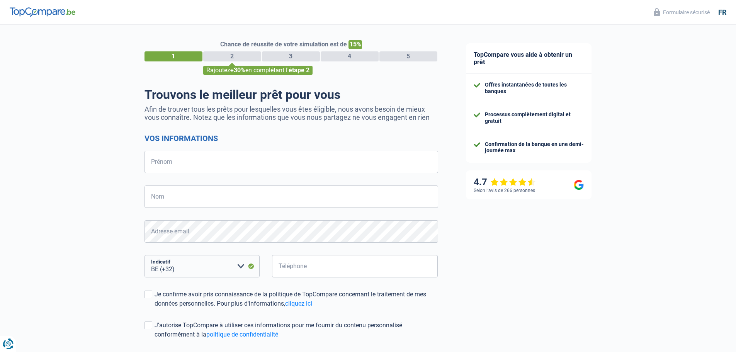 This screenshot has width=736, height=352. Describe the element at coordinates (504, 182) in the screenshot. I see `div: 4.7` at that location.